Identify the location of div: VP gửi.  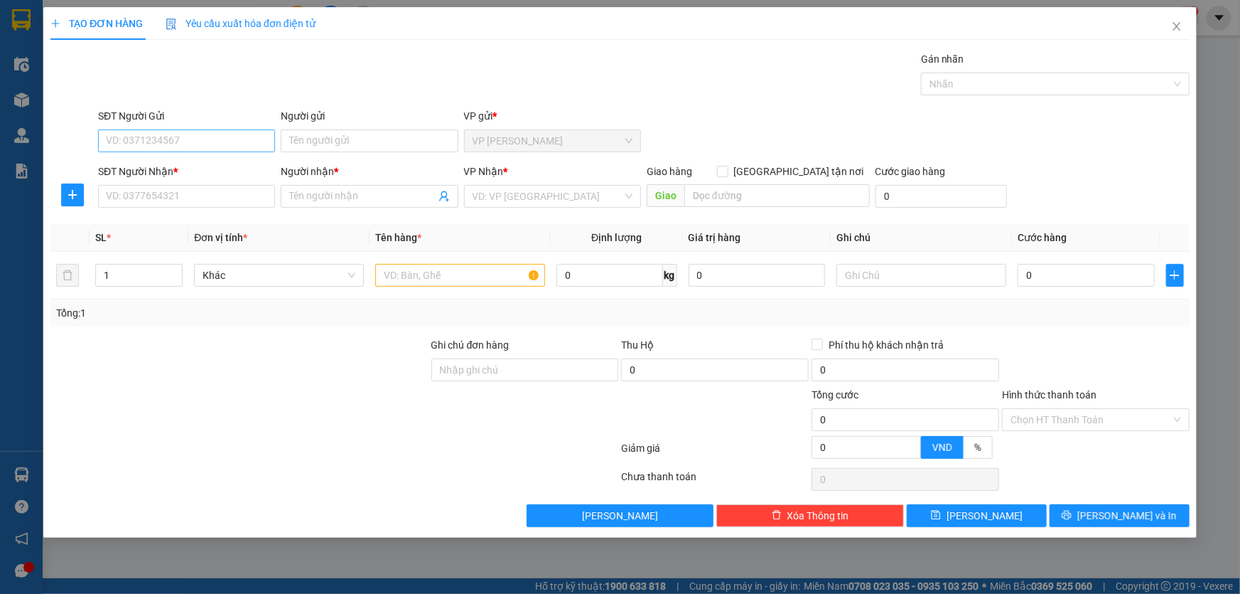
(552, 116).